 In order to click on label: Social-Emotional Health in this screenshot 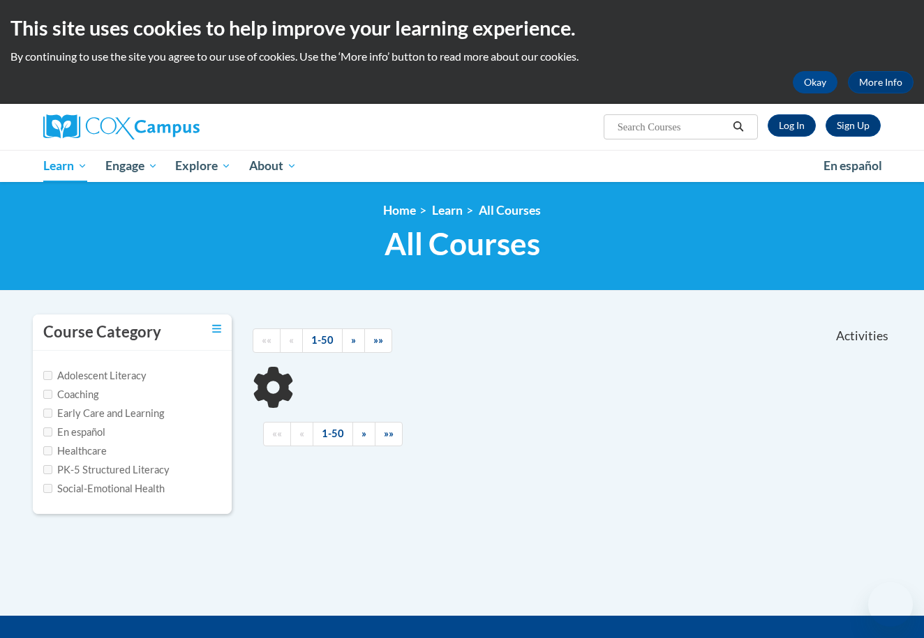, I will do `click(104, 489)`.